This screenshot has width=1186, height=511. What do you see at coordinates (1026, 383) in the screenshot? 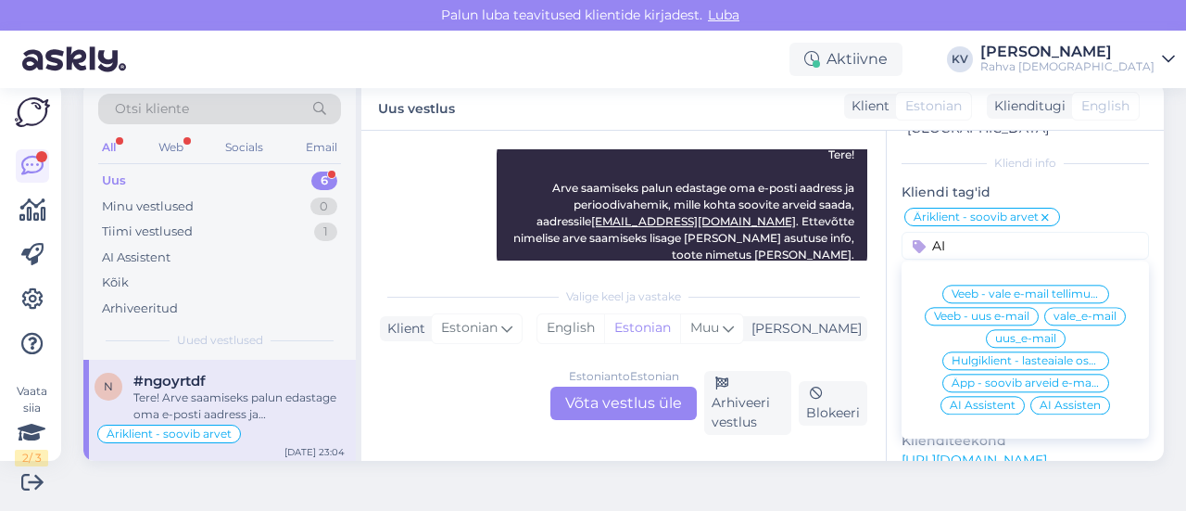
I see `span: Äpp - soovib arveid e-mailile` at bounding box center [1026, 383].